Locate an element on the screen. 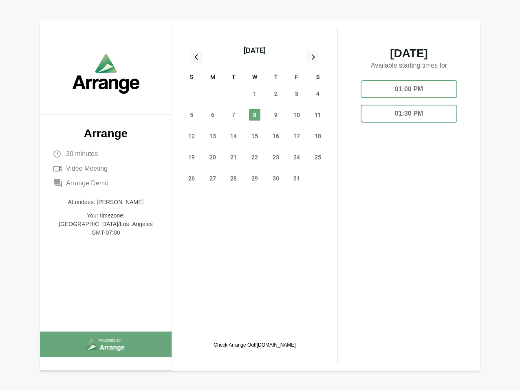 The image size is (520, 391). div: 01:00 PM is located at coordinates (409, 89).